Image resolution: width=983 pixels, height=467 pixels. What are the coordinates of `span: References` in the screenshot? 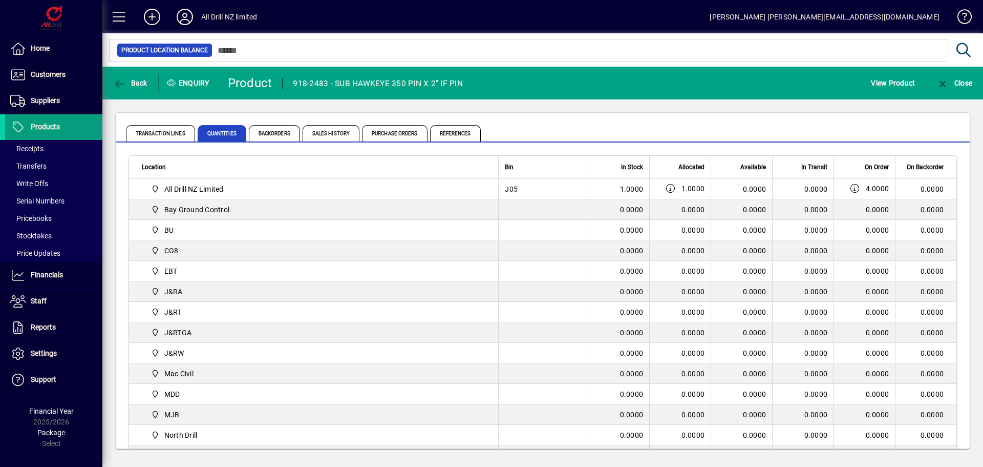 It's located at (455, 133).